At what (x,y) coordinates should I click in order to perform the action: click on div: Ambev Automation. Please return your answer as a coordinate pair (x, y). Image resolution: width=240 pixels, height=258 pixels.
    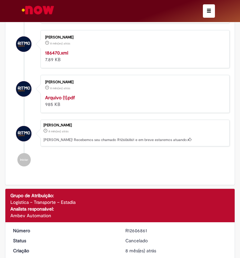
    Looking at the image, I should click on (120, 215).